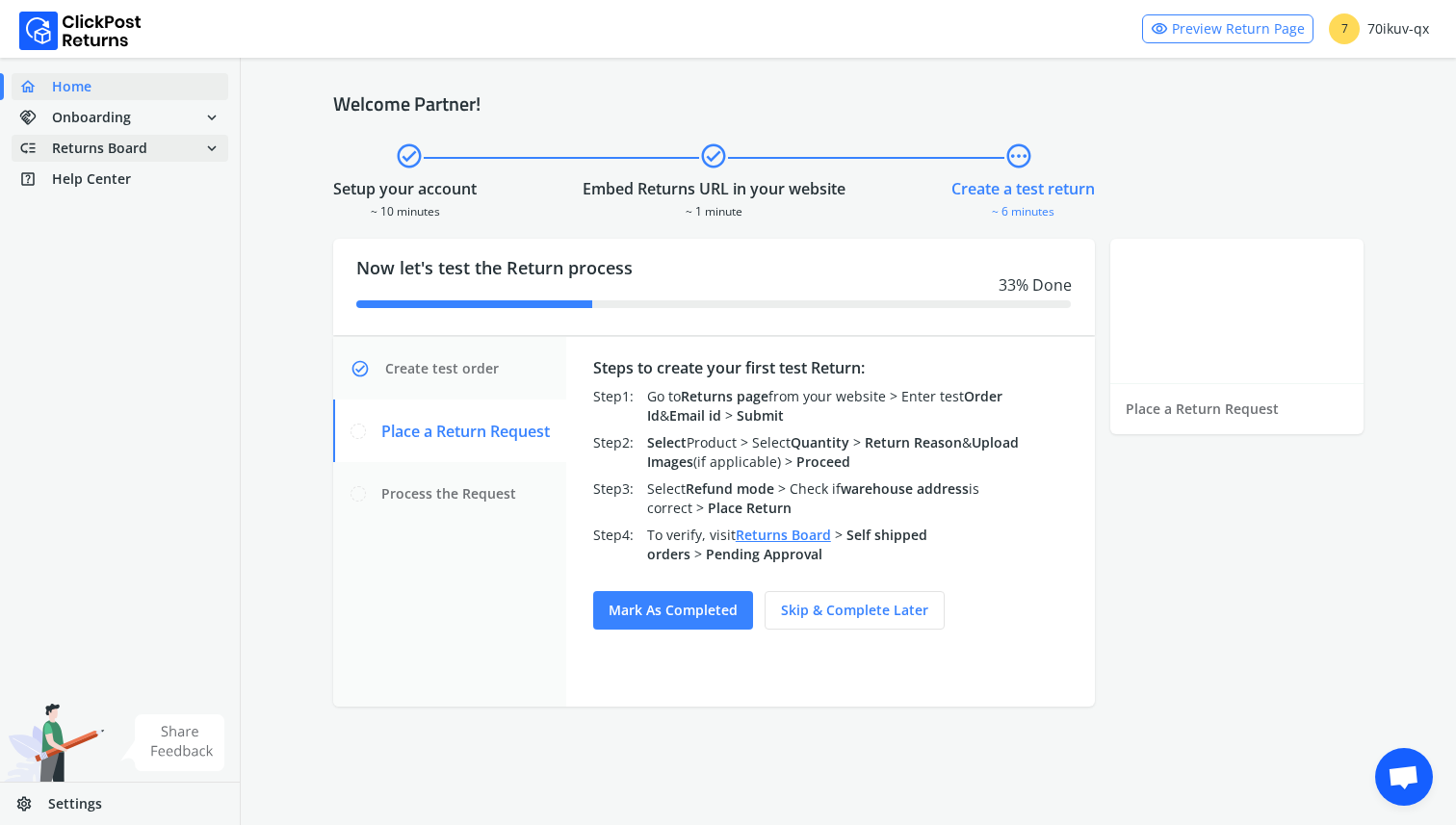 This screenshot has width=1456, height=825. I want to click on a: Returns Board, so click(783, 534).